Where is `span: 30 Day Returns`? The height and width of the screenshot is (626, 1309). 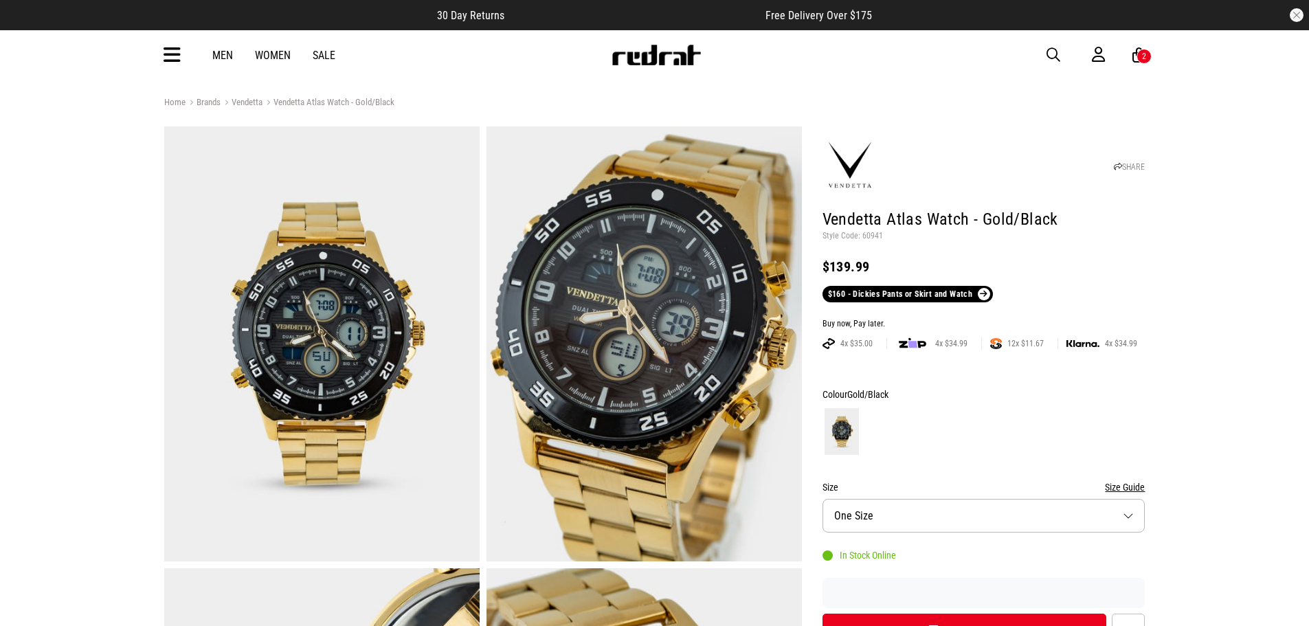
span: 30 Day Returns is located at coordinates (471, 15).